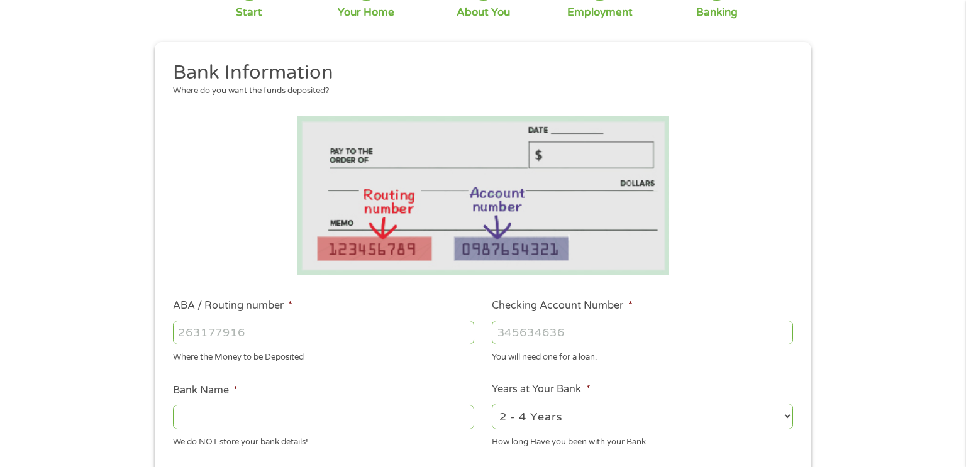 This screenshot has width=966, height=467. Describe the element at coordinates (205, 391) in the screenshot. I see `label: Bank Name` at that location.